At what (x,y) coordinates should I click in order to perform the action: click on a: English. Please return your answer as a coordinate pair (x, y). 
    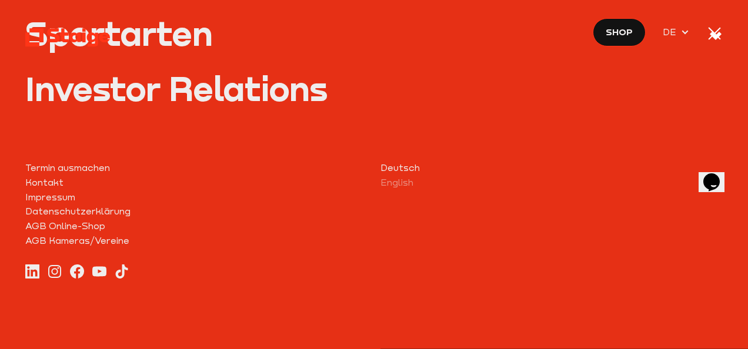
    Looking at the image, I should click on (552, 182).